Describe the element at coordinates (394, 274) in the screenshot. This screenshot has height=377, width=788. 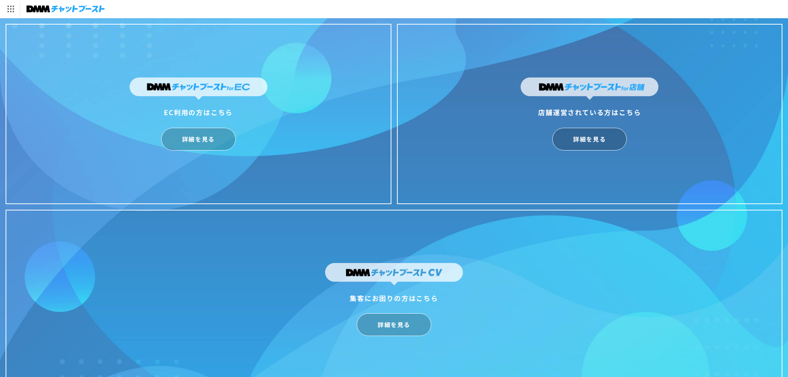
I see `img: DMMチャットブーストCV` at that location.